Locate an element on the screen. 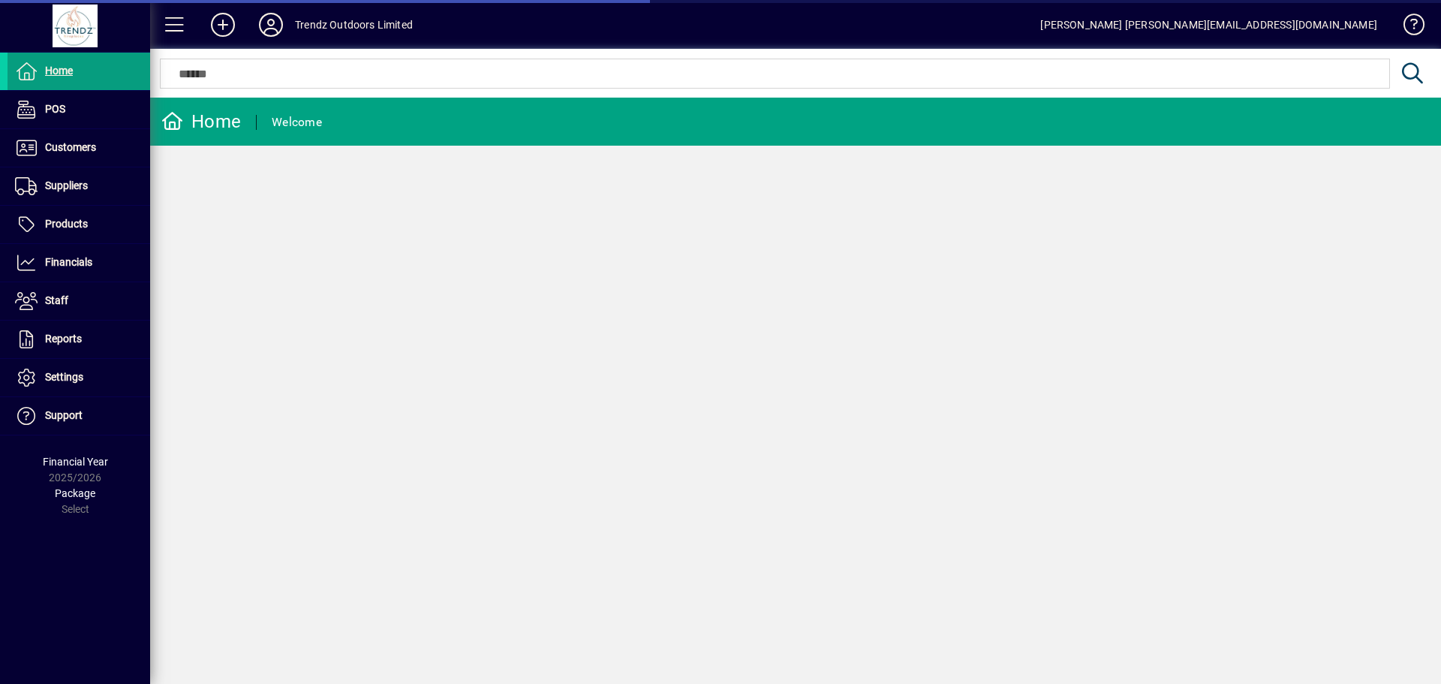 This screenshot has height=684, width=1441. span: Package is located at coordinates (75, 493).